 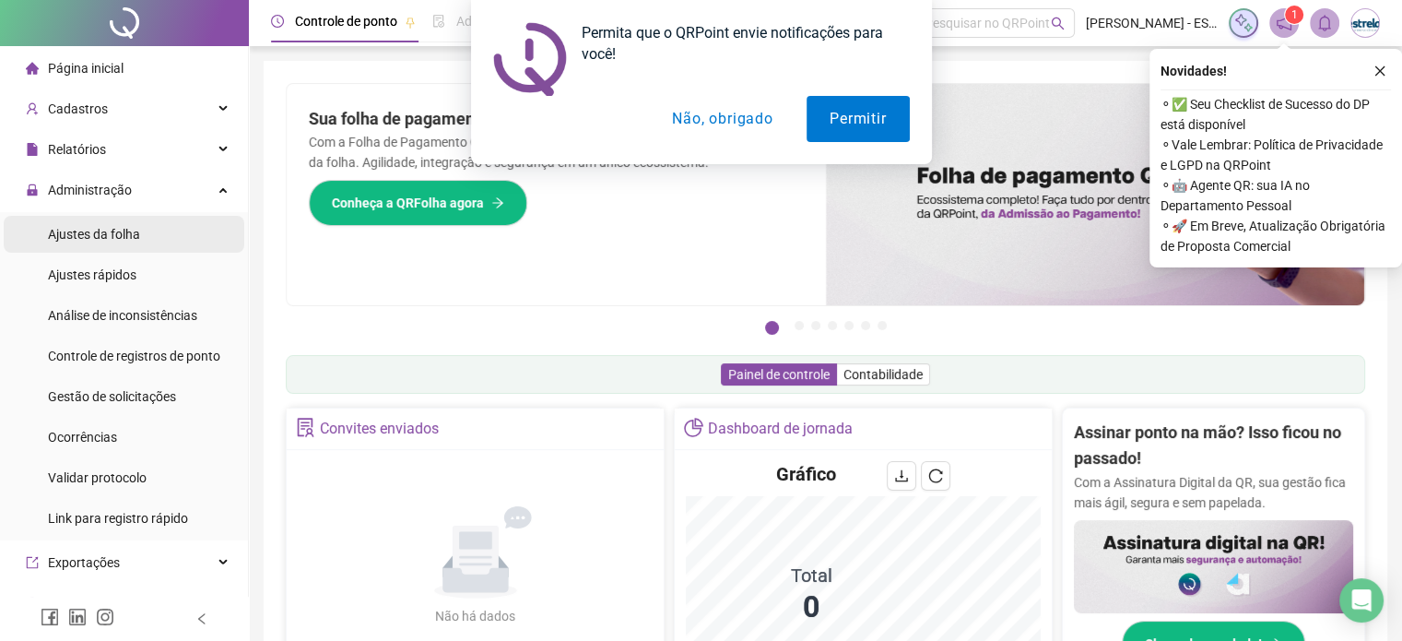 What do you see at coordinates (849, 325) in the screenshot?
I see `button: 5` at bounding box center [849, 325].